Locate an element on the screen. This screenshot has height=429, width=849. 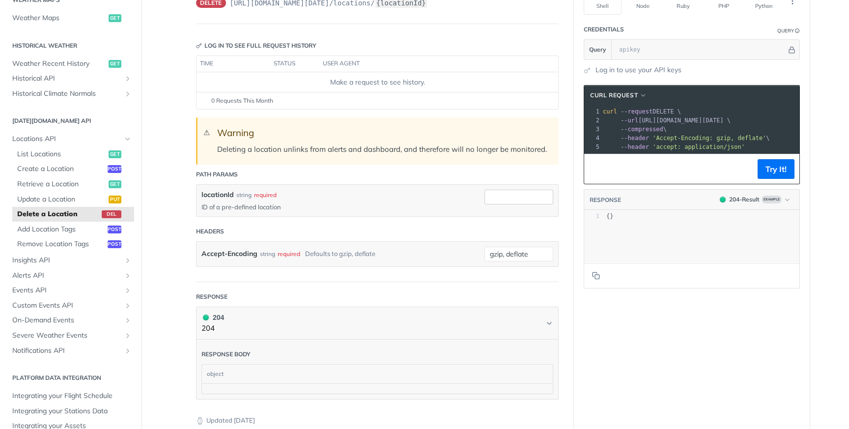
a: Update a Locationput is located at coordinates (73, 200).